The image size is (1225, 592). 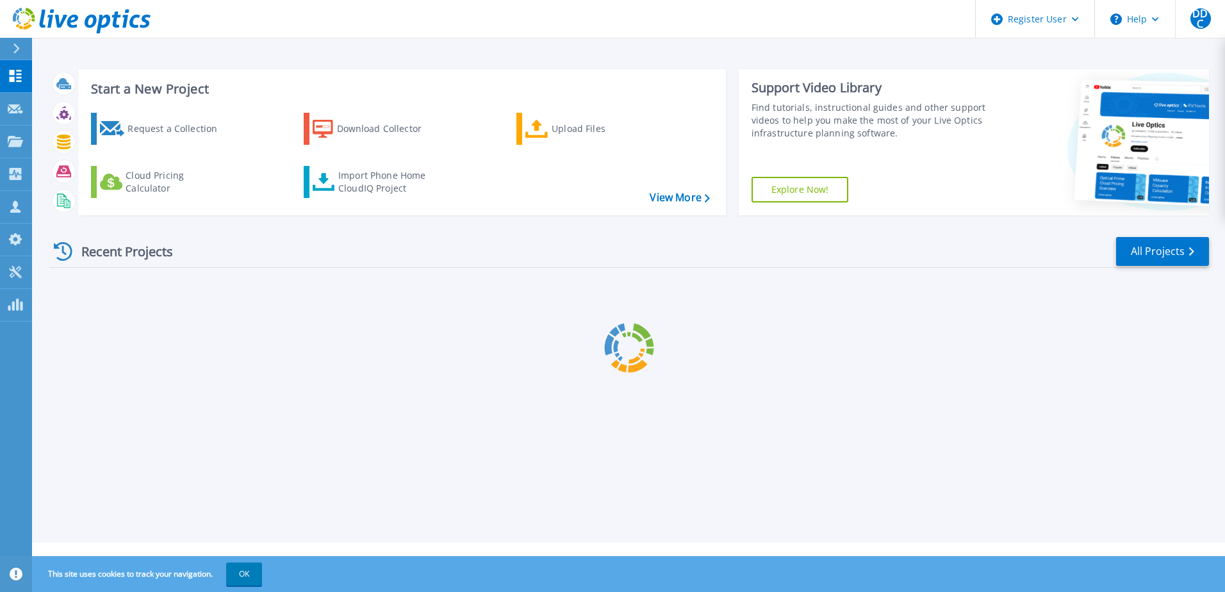 I want to click on span: This site uses cookies to track your navigation., so click(x=149, y=574).